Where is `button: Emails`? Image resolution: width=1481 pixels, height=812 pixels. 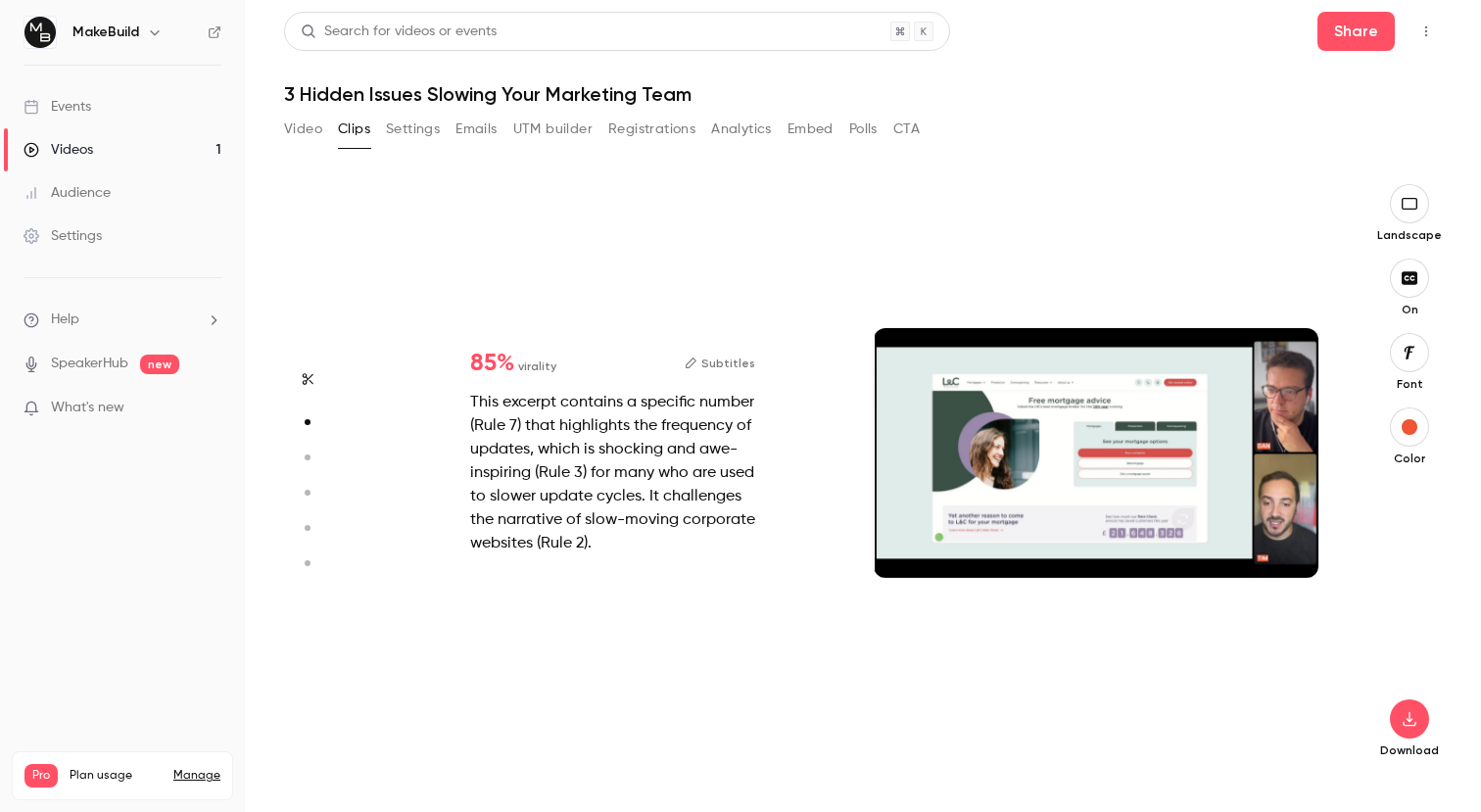 button: Emails is located at coordinates (476, 129).